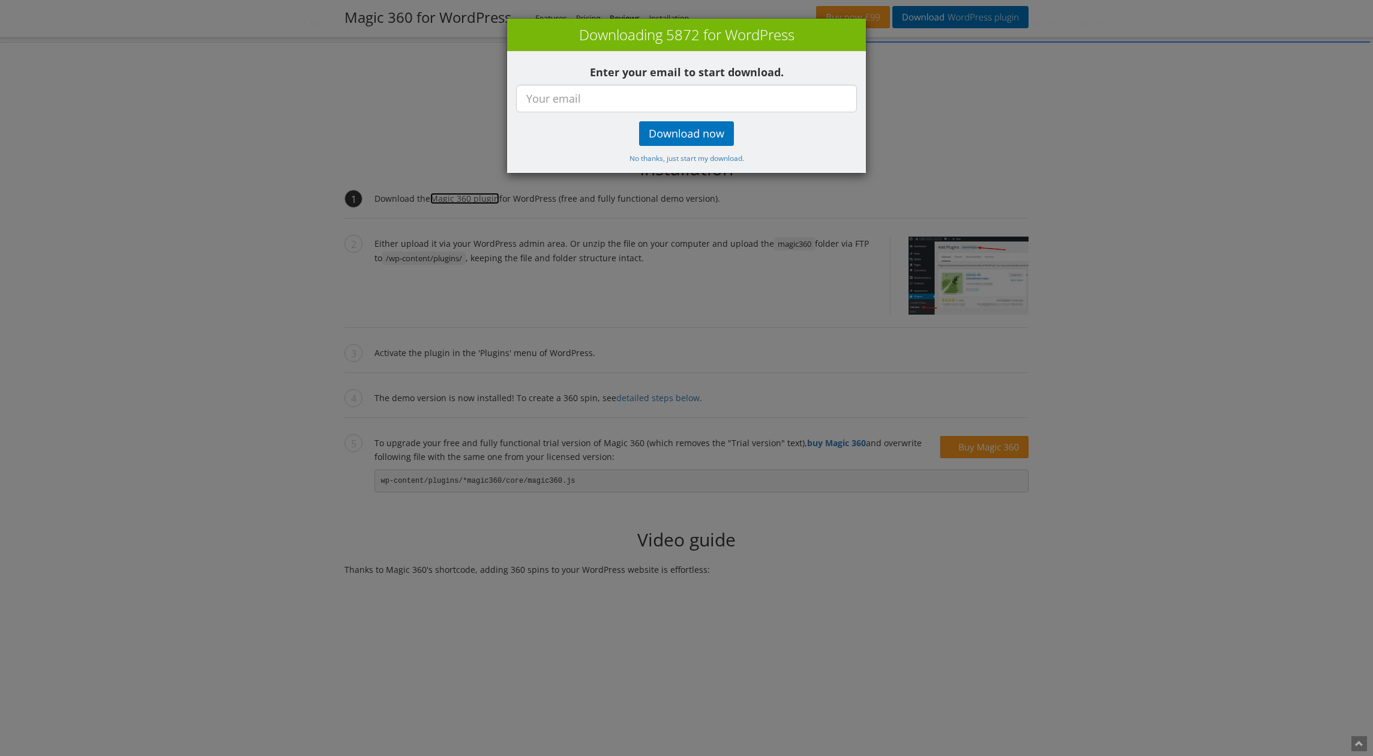  Describe the element at coordinates (687, 133) in the screenshot. I see `a: Download now` at that location.